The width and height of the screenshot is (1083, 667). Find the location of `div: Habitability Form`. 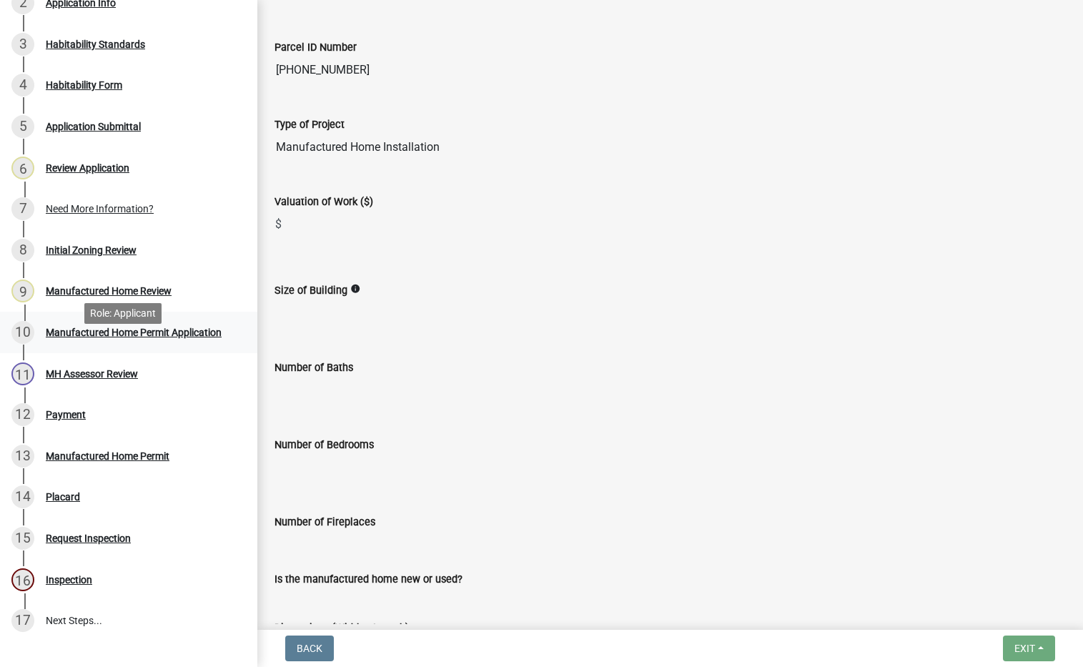

div: Habitability Form is located at coordinates (84, 85).